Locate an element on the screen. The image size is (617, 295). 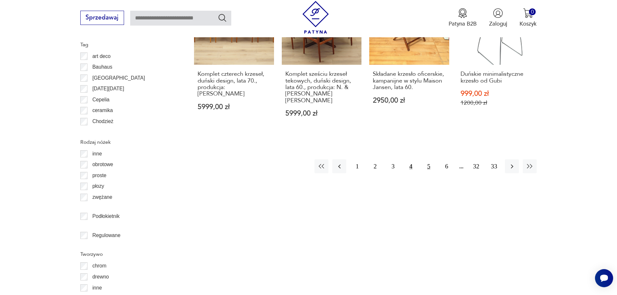
div: 0 is located at coordinates (532, 12).